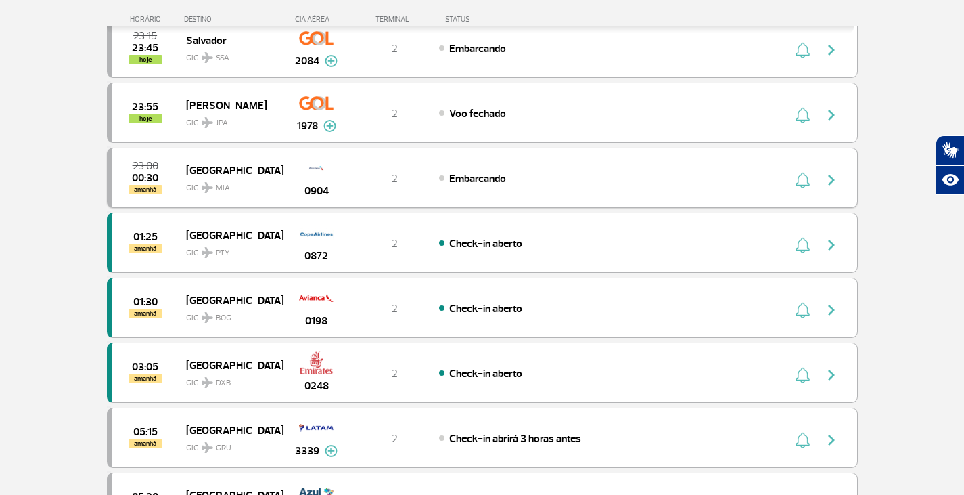  What do you see at coordinates (223, 383) in the screenshot?
I see `span: DXB` at bounding box center [223, 383].